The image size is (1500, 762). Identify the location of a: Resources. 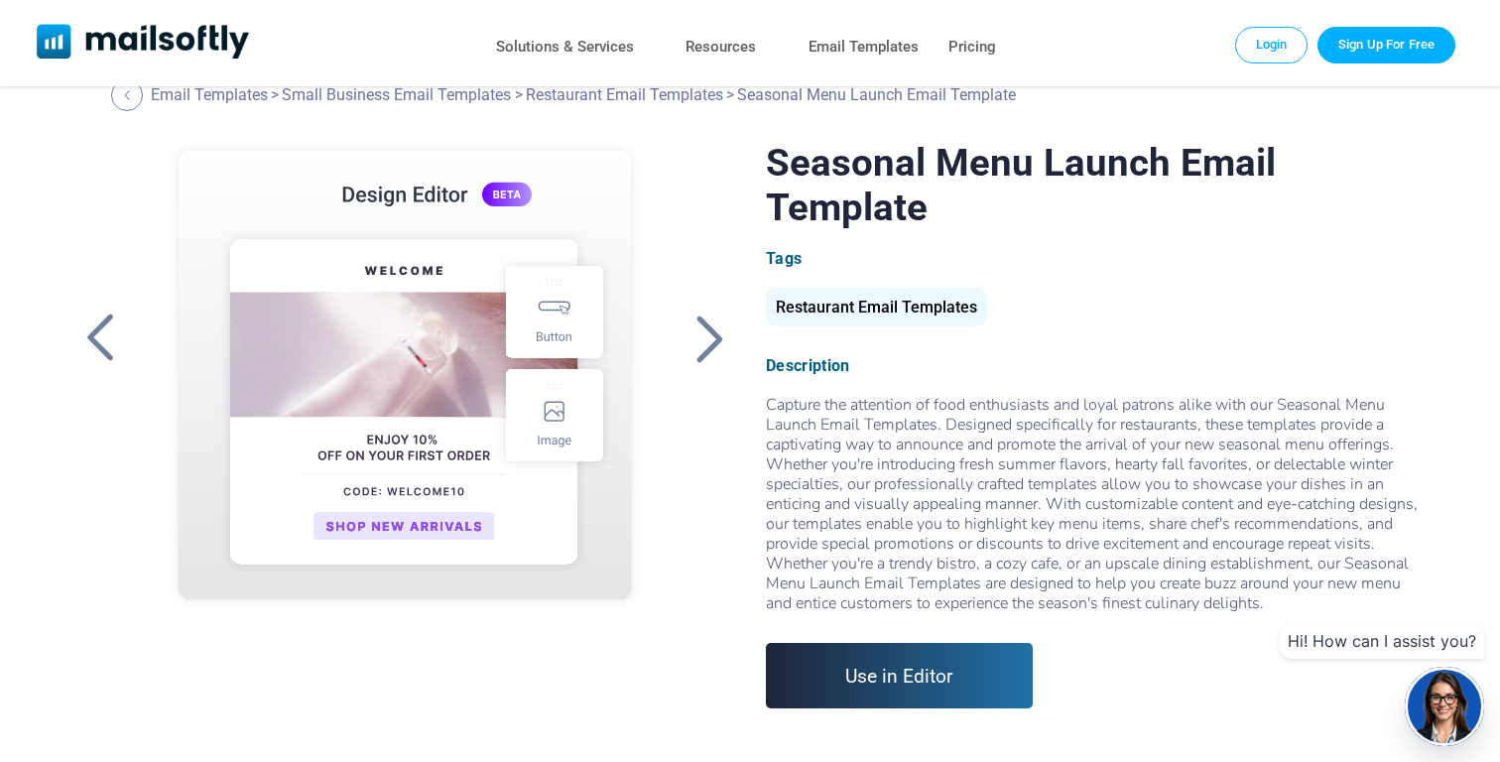
(720, 47).